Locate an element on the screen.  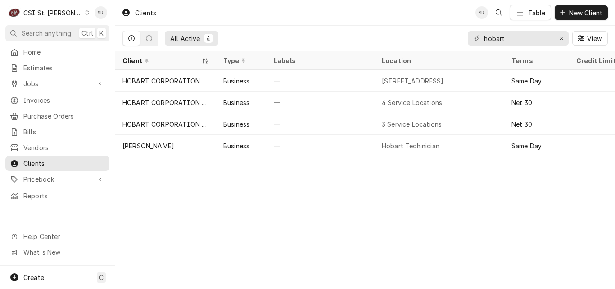
a: Vendors is located at coordinates (57, 147).